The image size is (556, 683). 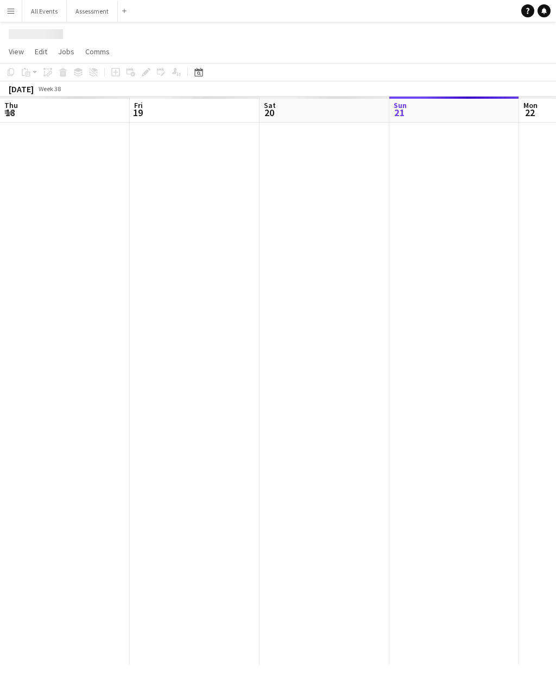 I want to click on a: Edit, so click(x=41, y=52).